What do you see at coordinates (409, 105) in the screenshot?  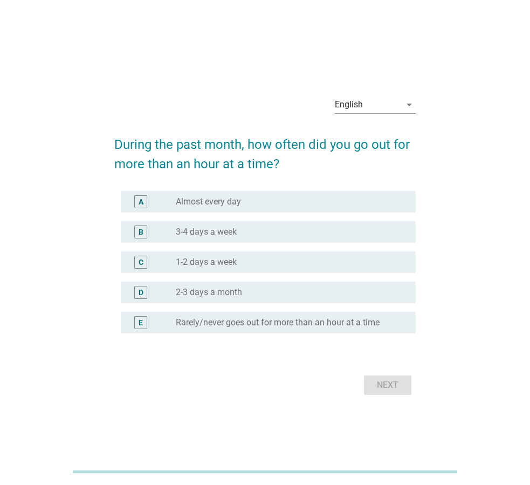 I see `i: arrow_drop_down` at bounding box center [409, 105].